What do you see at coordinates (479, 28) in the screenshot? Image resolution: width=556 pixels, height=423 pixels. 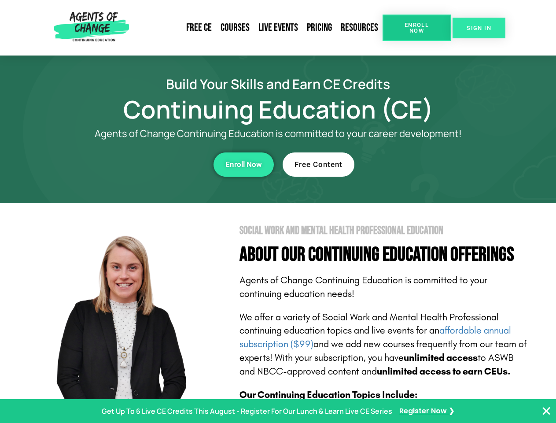 I see `span: SIGN IN` at bounding box center [479, 28].